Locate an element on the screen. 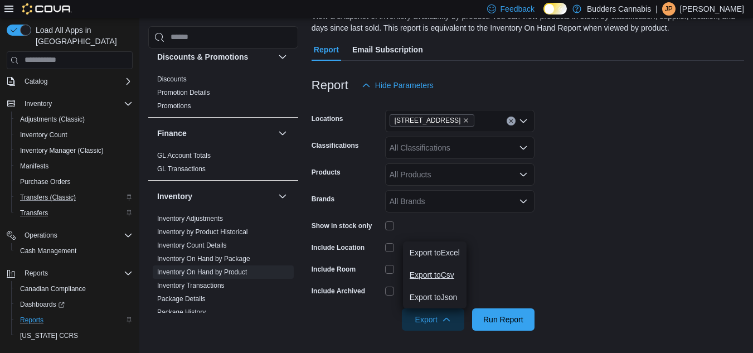 The width and height of the screenshot is (753, 353). span: GL Transactions is located at coordinates (181, 169).